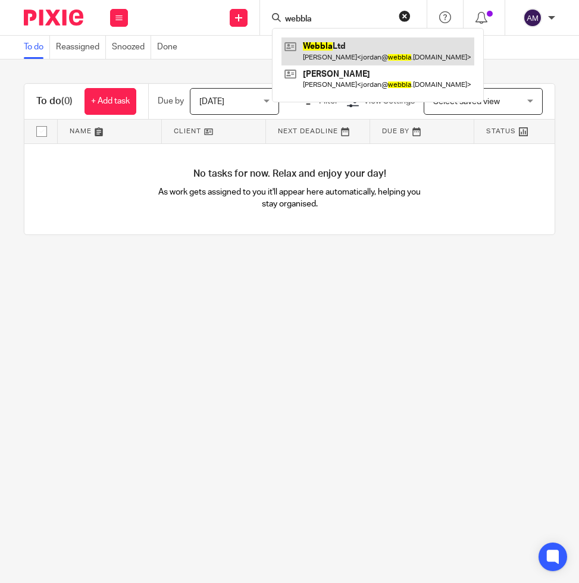  What do you see at coordinates (533, 18) in the screenshot?
I see `img: svg%3E` at bounding box center [533, 18].